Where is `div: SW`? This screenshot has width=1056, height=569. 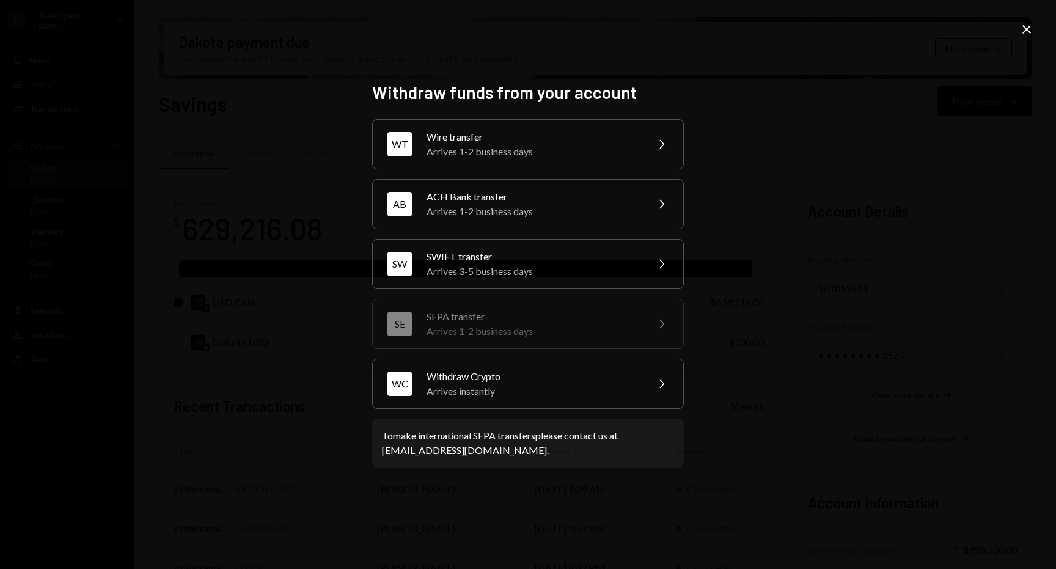
div: SW is located at coordinates (400, 264).